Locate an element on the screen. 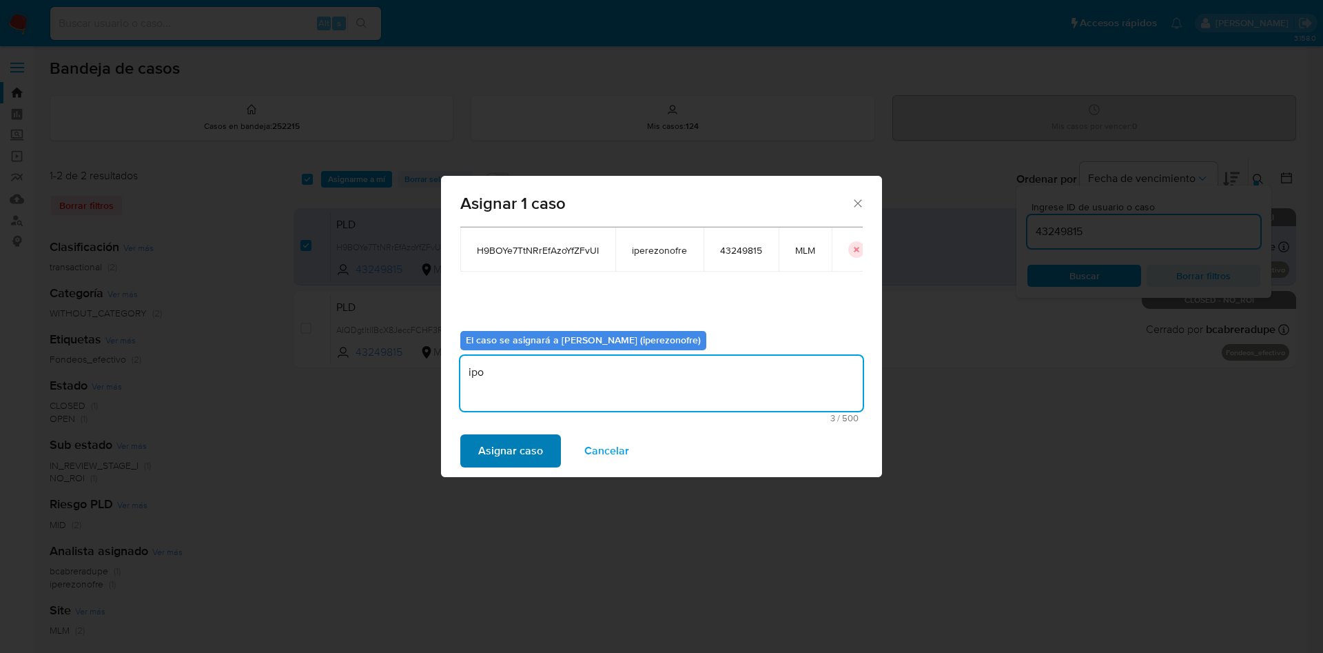 The height and width of the screenshot is (653, 1323). button: Cerrar ventana is located at coordinates (857, 203).